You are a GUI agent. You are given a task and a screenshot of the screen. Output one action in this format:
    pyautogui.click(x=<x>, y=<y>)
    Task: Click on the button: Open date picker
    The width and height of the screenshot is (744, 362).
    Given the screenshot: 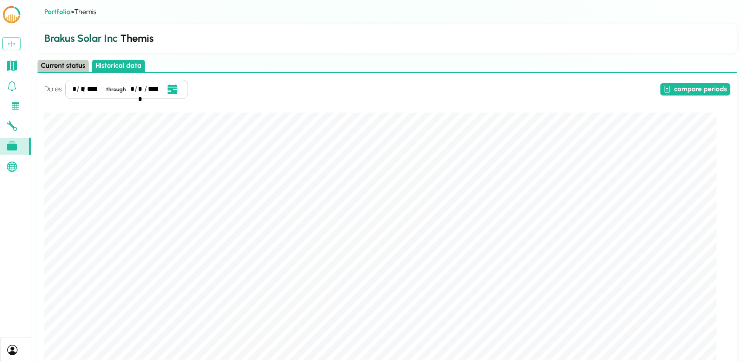 What is the action you would take?
    pyautogui.click(x=172, y=89)
    